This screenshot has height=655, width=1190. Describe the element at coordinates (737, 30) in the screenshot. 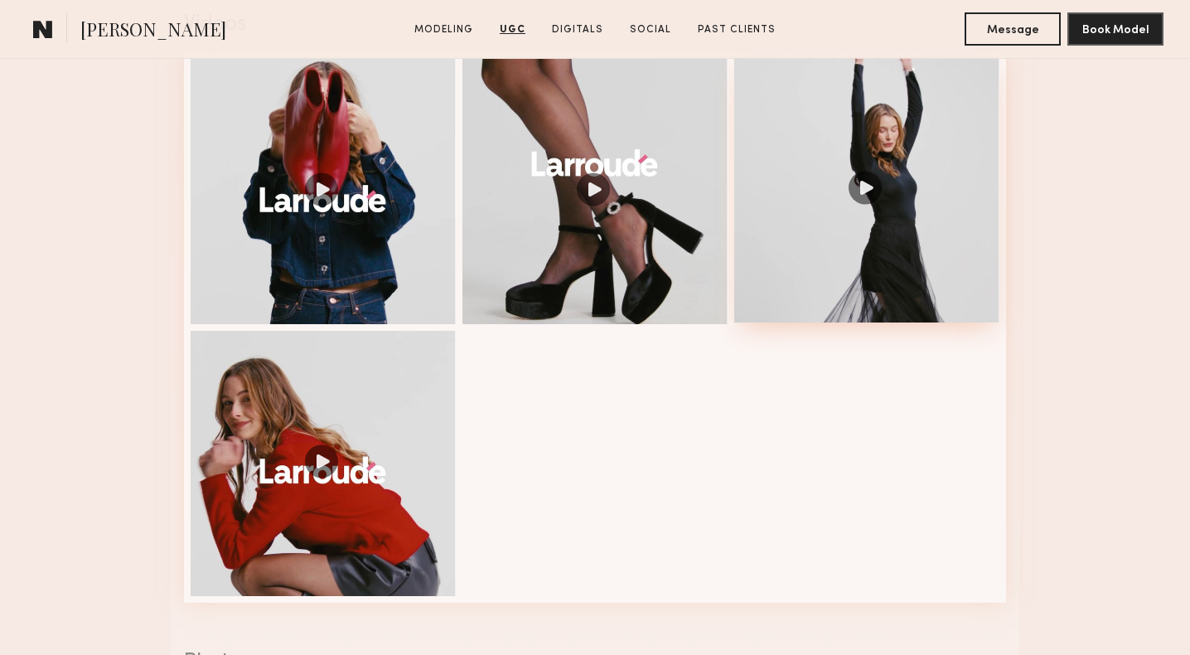

I see `a: Past Clients` at that location.